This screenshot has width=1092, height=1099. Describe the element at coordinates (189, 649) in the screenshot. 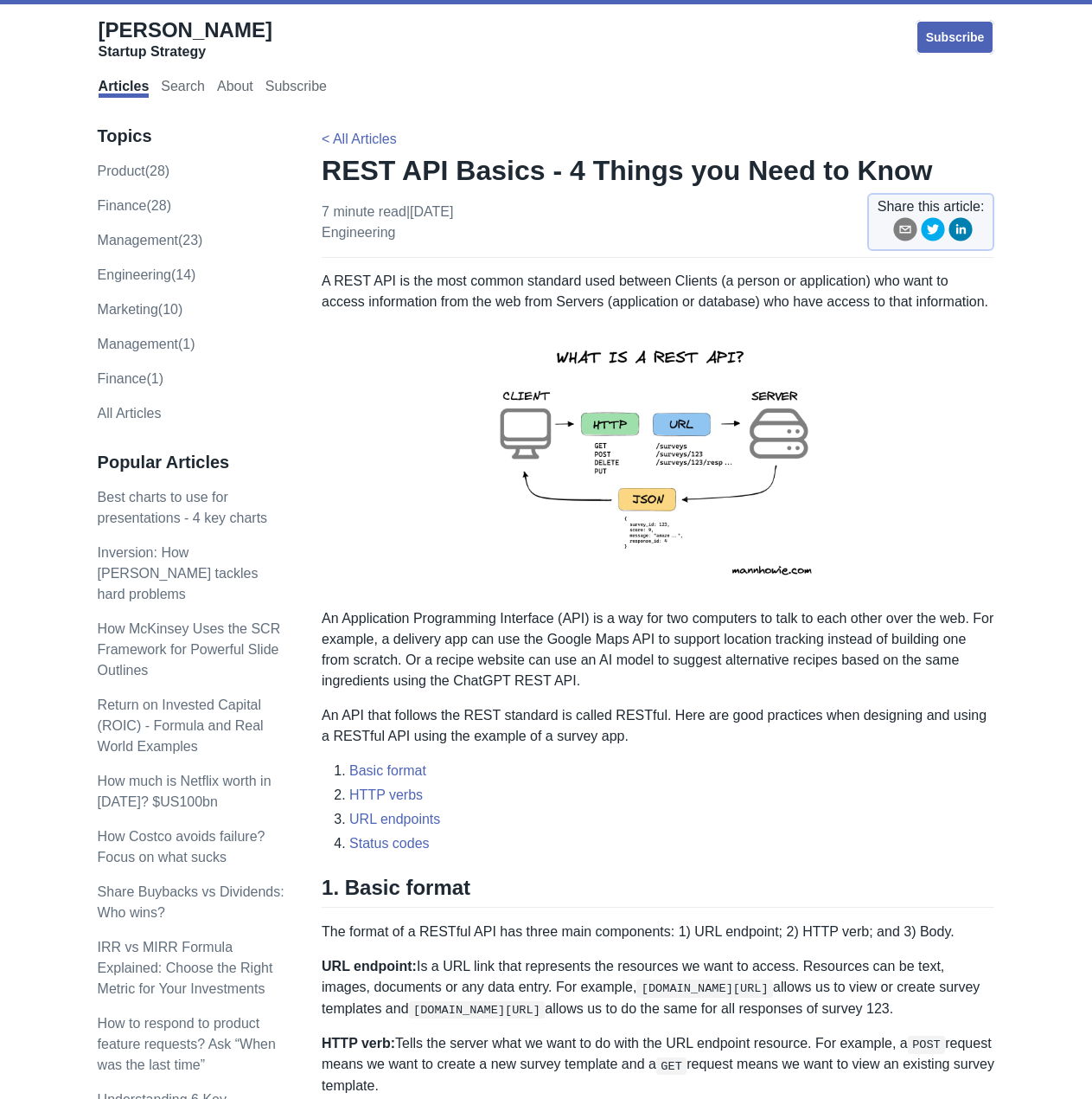

I see `a: How McKinsey Uses the SCR Framework for Powerful Slide Outlines` at that location.